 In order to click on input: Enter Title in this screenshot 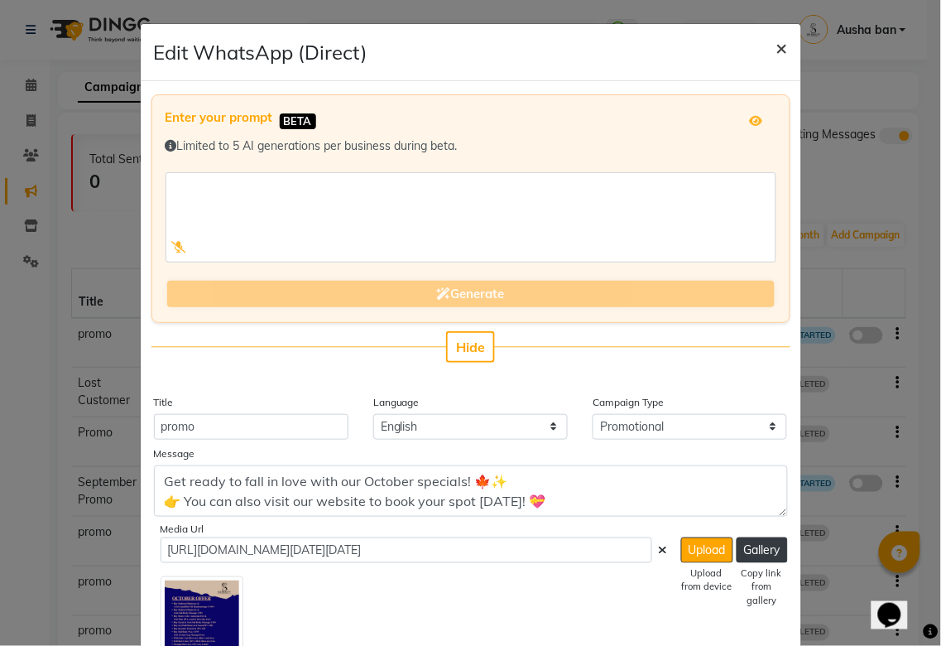, I will do `click(251, 426)`.